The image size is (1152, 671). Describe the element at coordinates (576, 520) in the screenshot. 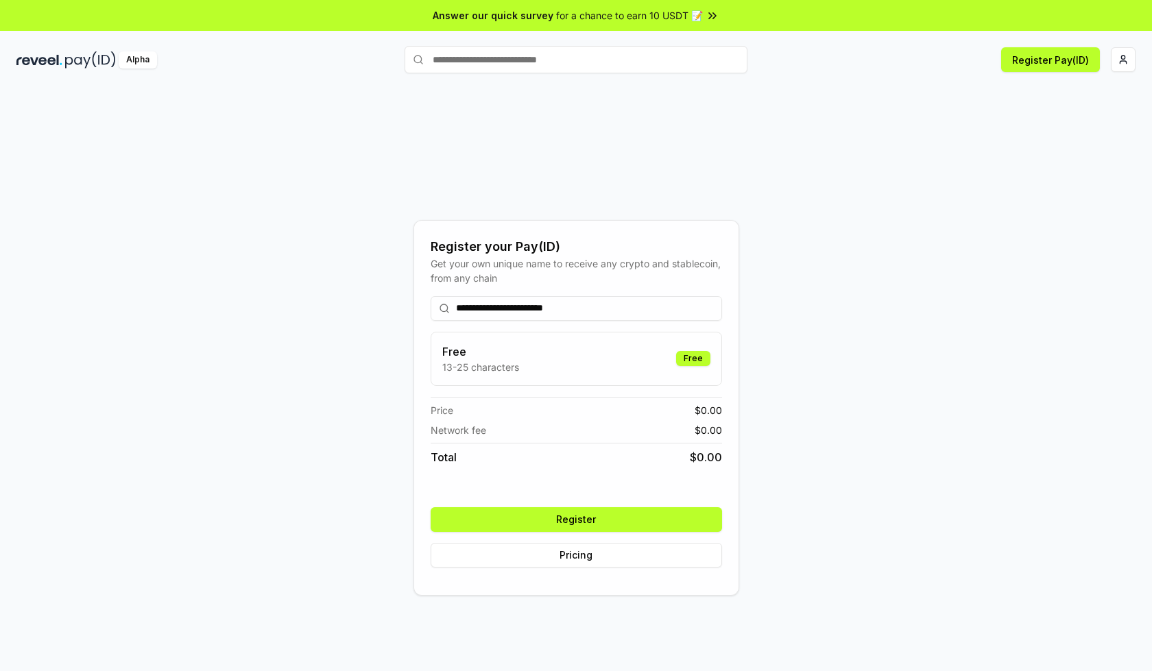

I see `button: Register` at that location.